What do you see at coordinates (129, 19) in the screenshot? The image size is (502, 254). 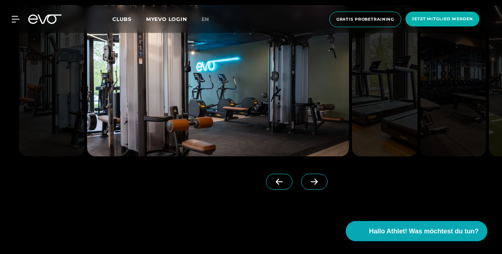 I see `a: Clubs` at bounding box center [129, 19].